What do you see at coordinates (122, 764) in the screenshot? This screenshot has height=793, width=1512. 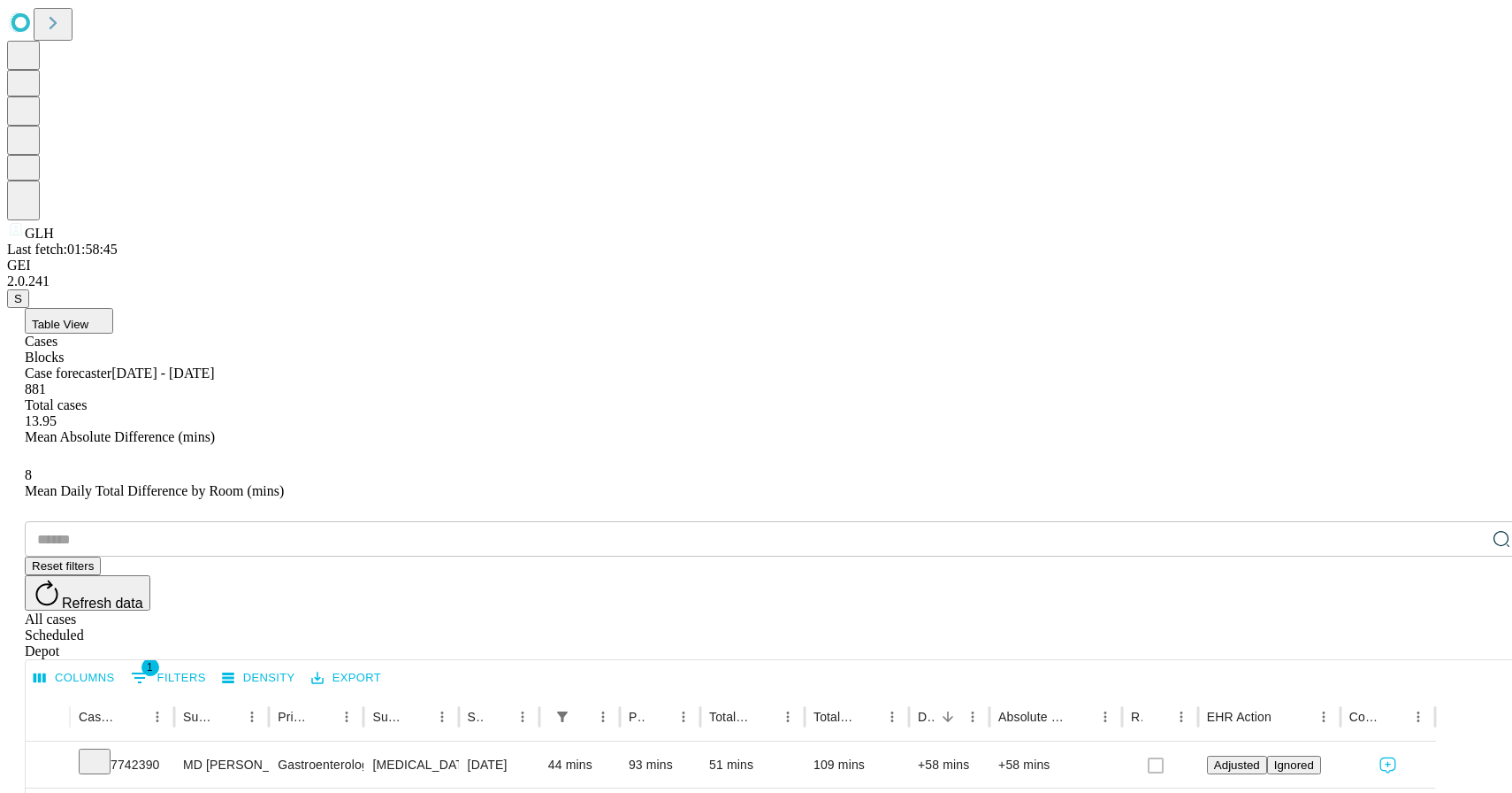 I see `div: 7742390` at bounding box center [122, 764].